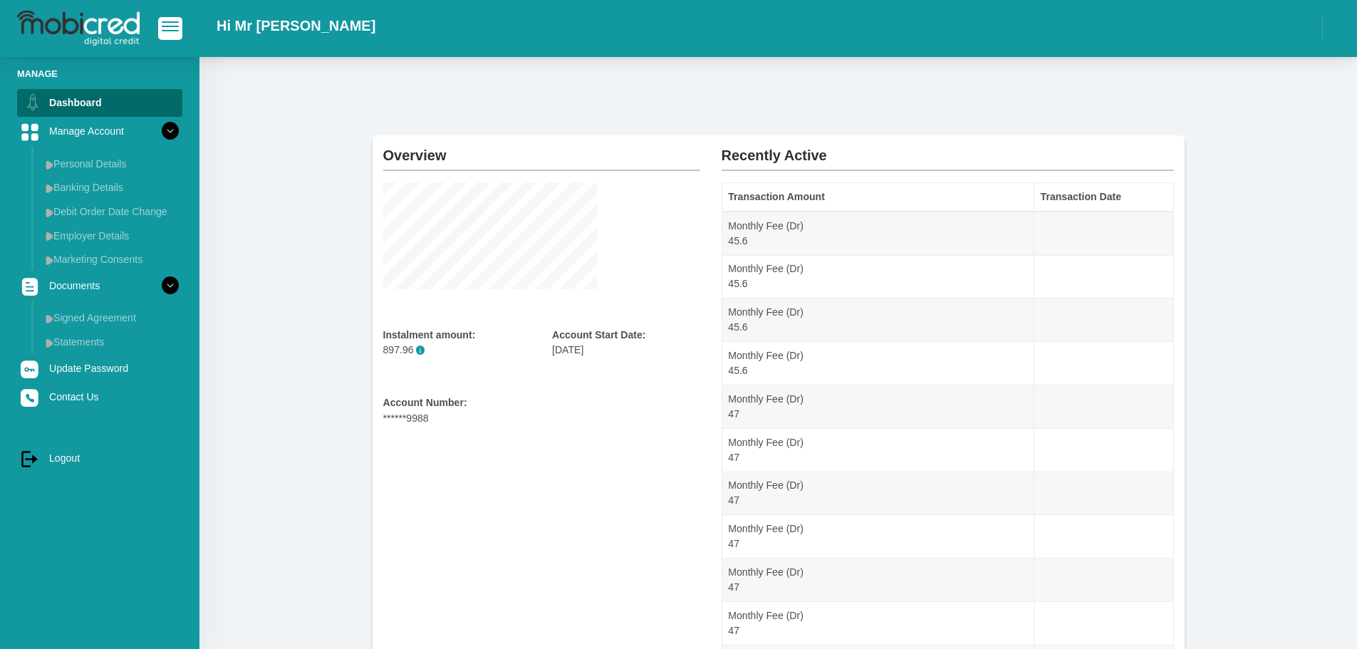  Describe the element at coordinates (599, 335) in the screenshot. I see `b: Account Start Date:` at that location.